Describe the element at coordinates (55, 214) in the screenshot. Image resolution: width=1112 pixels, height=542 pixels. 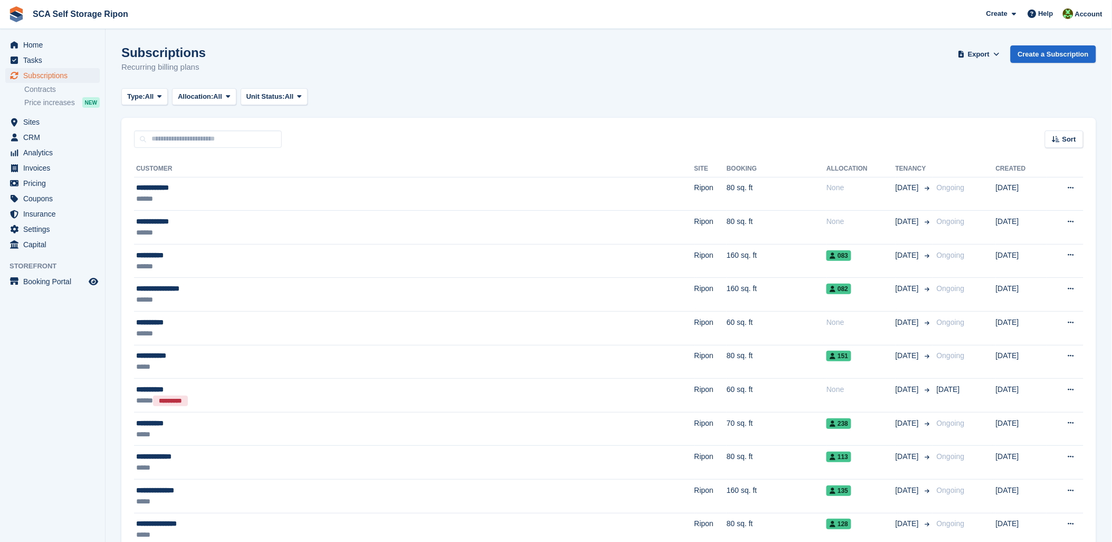
I see `span: Insurance` at that location.